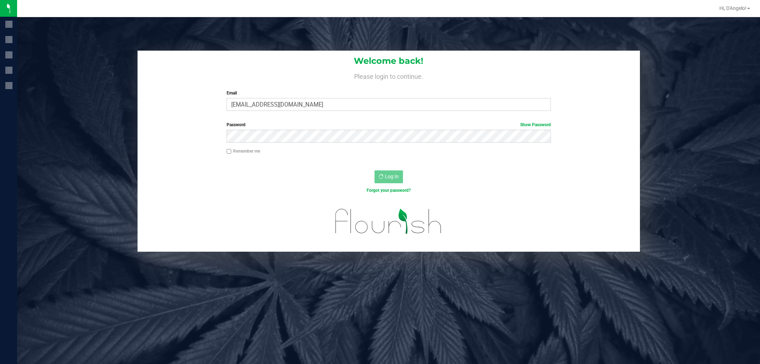 The width and height of the screenshot is (760, 364). What do you see at coordinates (389, 177) in the screenshot?
I see `button: Log In` at bounding box center [389, 177].